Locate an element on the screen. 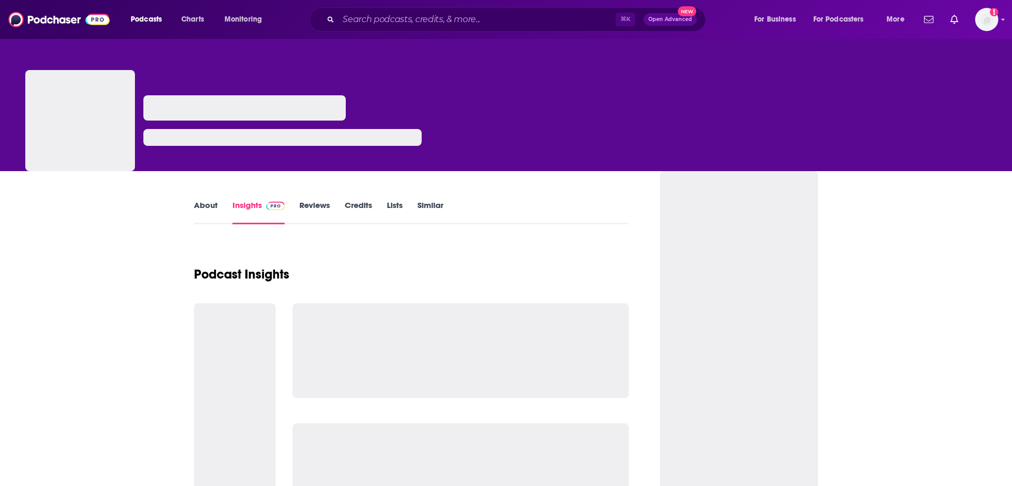 The image size is (1012, 486). a: Reviews is located at coordinates (315, 212).